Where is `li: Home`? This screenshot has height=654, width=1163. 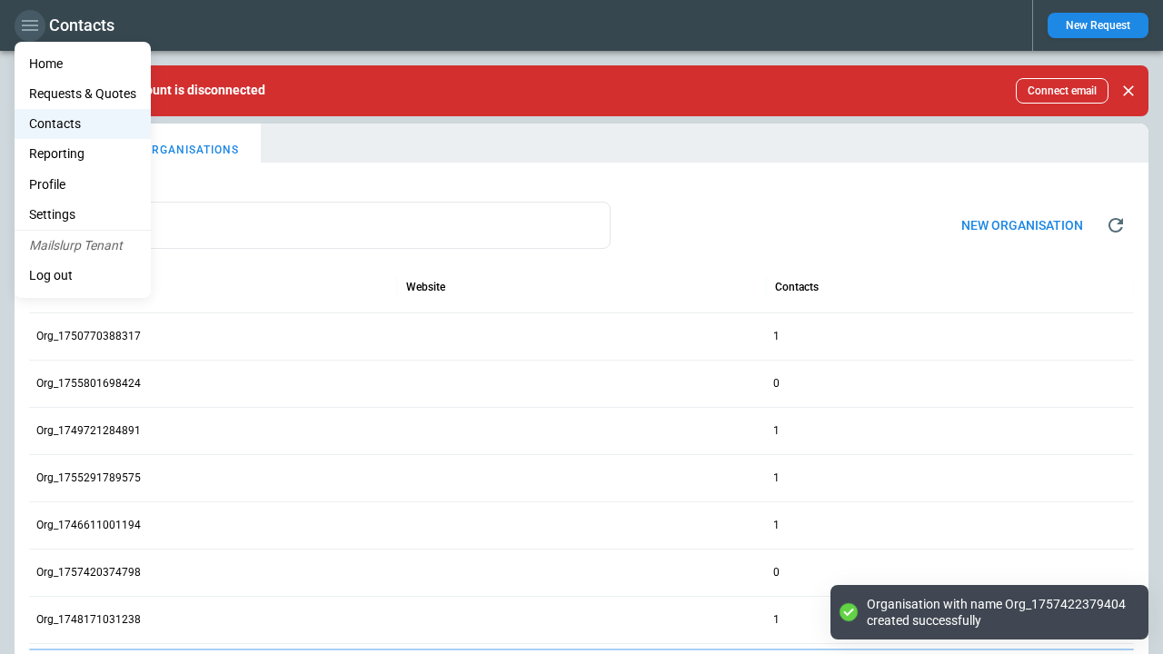
li: Home is located at coordinates (83, 64).